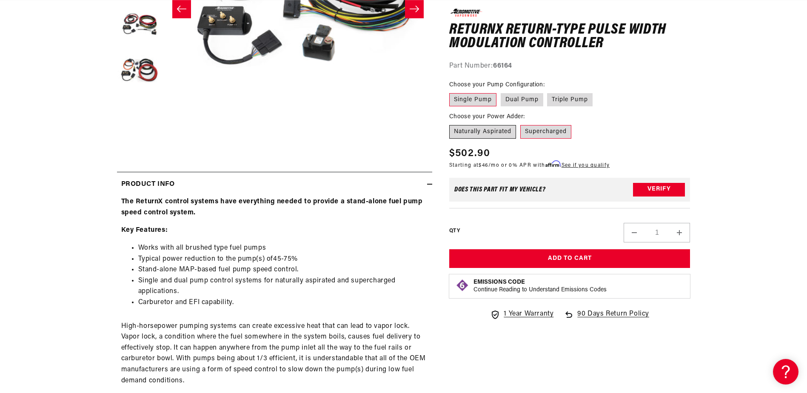 This screenshot has width=807, height=393. I want to click on label: Supercharged, so click(546, 132).